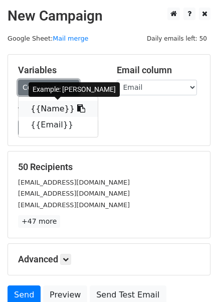 The height and width of the screenshot is (302, 218). I want to click on a: Copy/paste..., so click(49, 87).